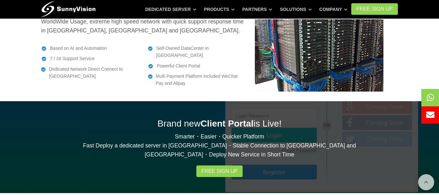 The image size is (439, 195). I want to click on li: Powerful Client Portal, so click(197, 66).